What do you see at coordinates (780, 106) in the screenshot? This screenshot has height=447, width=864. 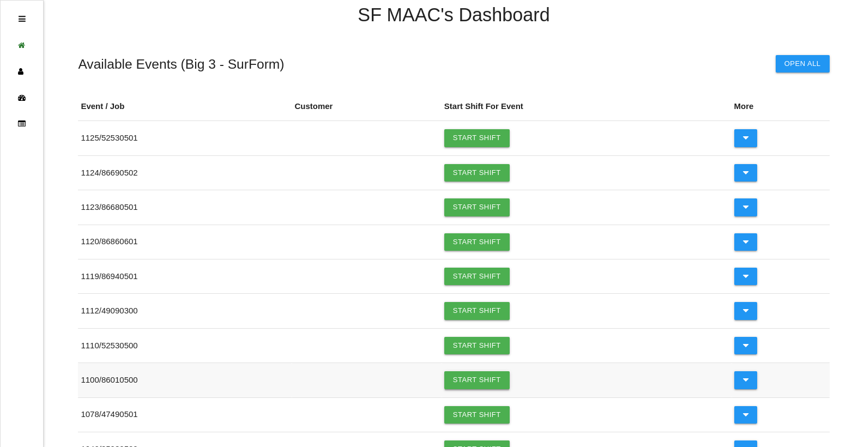 I see `th: More` at bounding box center [780, 106].